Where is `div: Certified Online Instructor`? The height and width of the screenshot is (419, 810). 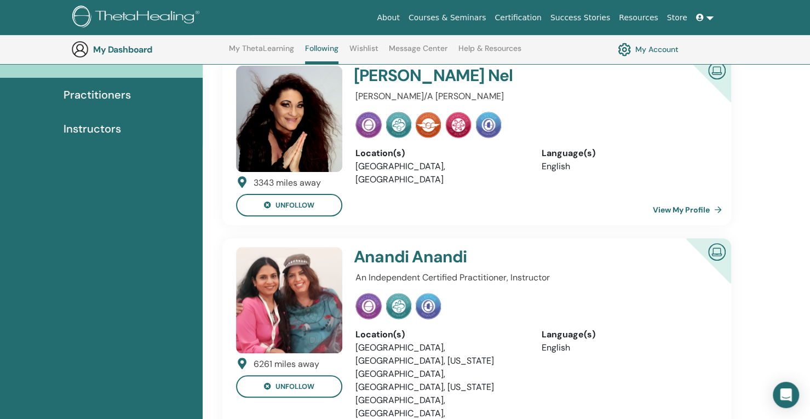 div: Certified Online Instructor is located at coordinates (700, 270).